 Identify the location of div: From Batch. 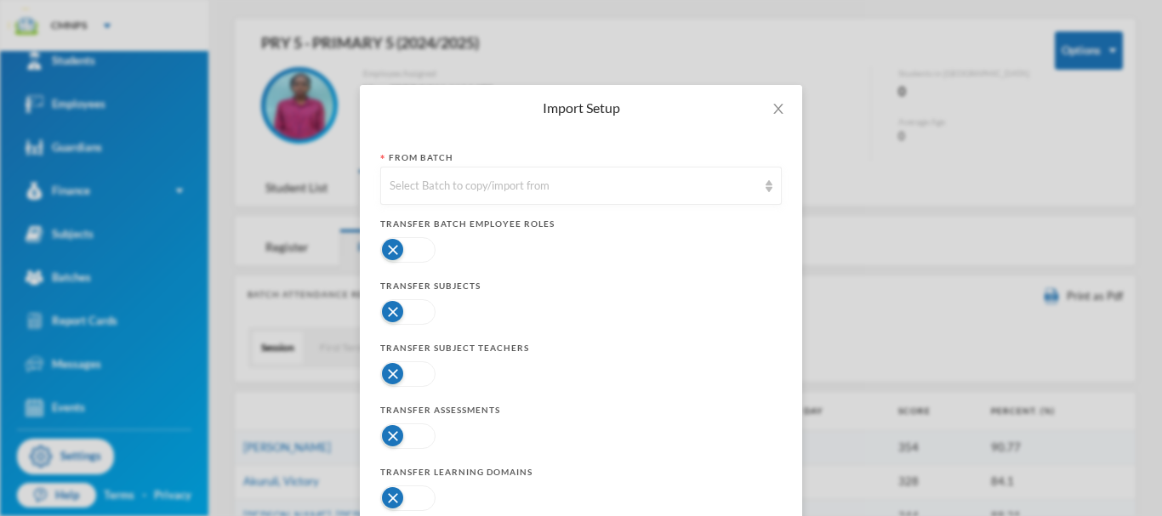
(581, 157).